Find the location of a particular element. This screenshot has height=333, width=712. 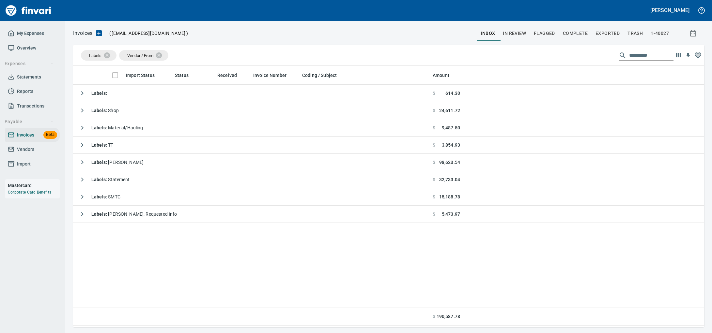

span: Import is located at coordinates (24, 164).